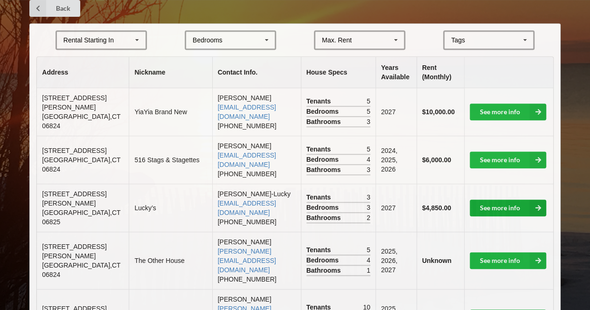  I want to click on th: Nickname, so click(170, 72).